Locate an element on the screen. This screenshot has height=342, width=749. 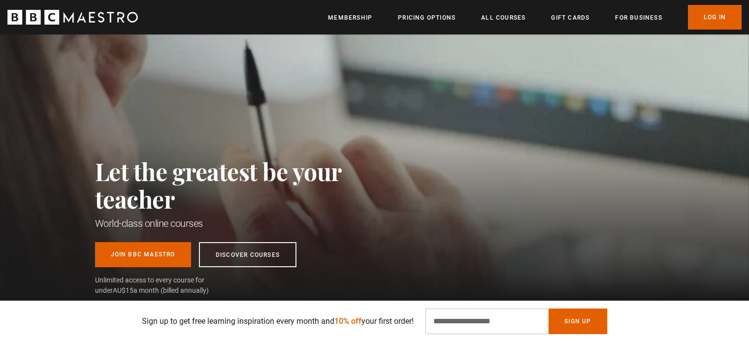
svg: BBC Maestro is located at coordinates (72, 17).